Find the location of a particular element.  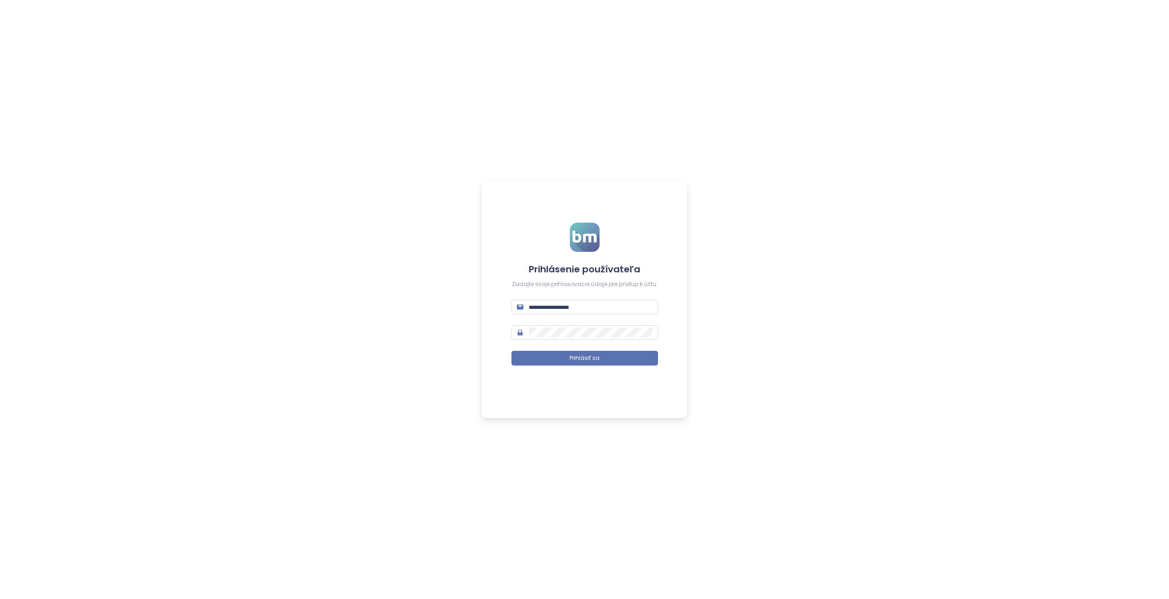

h4: Prihlásenie používateľa is located at coordinates (584, 269).